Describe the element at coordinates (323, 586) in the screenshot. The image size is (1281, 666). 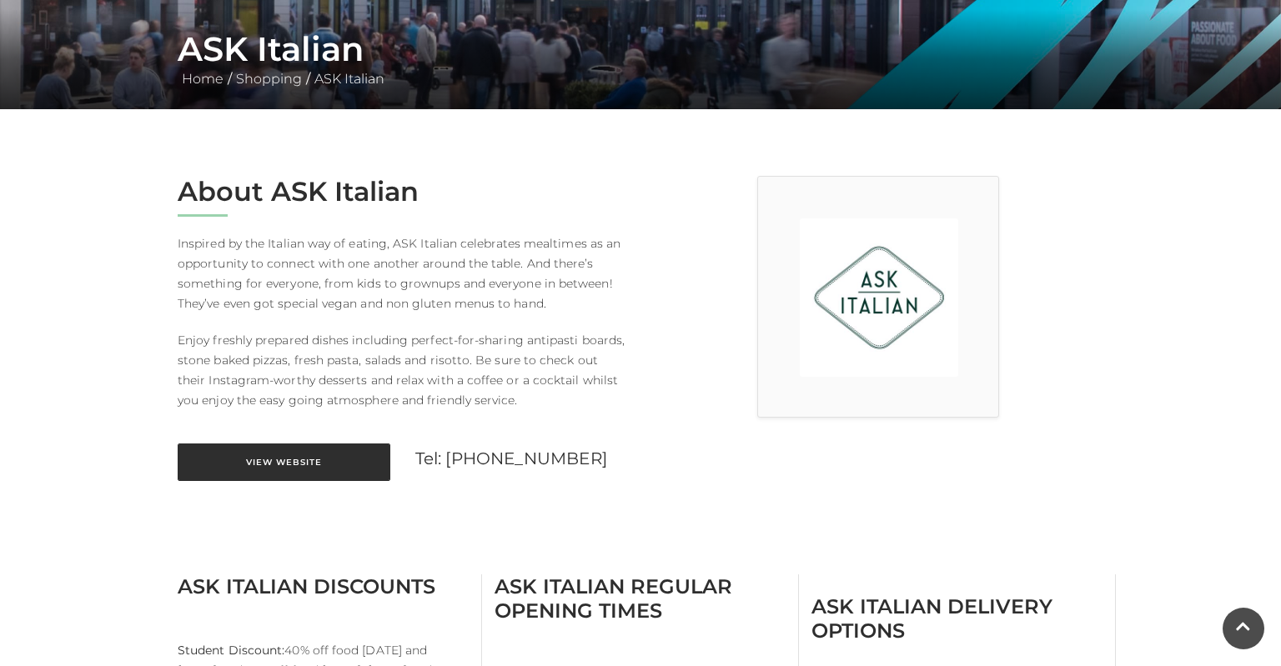
I see `h3: ASK Italian Discounts` at that location.